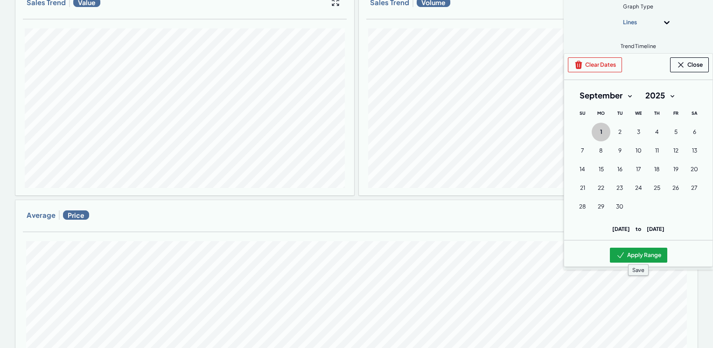 The height and width of the screenshot is (348, 713). What do you see at coordinates (620, 113) in the screenshot?
I see `span: Tu` at bounding box center [620, 113].